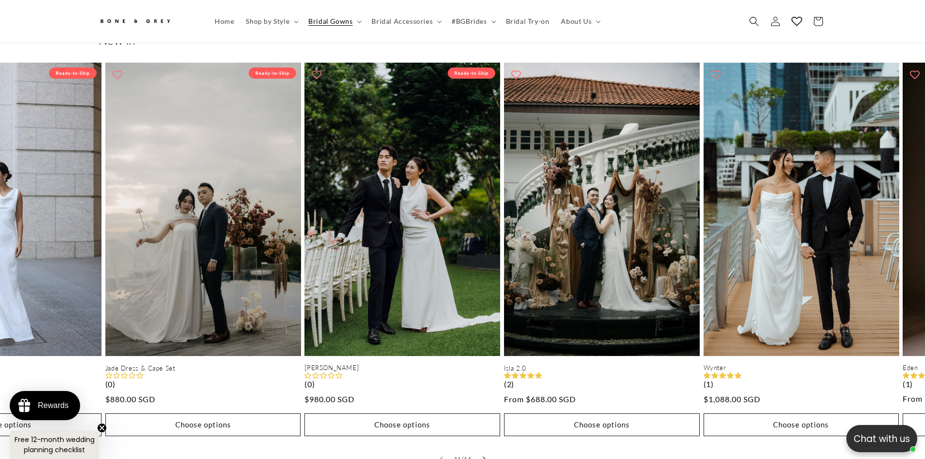 The image size is (925, 459). I want to click on summary: Bridal Accessories, so click(405, 21).